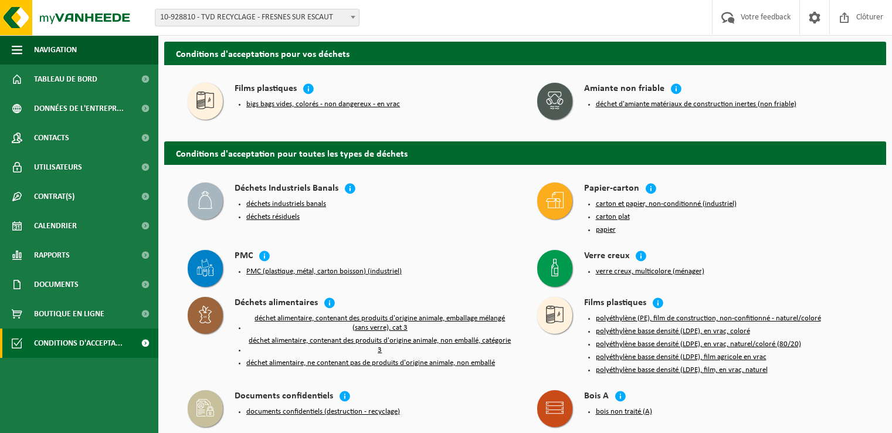  Describe the element at coordinates (54, 196) in the screenshot. I see `span: Contrat(s)` at that location.